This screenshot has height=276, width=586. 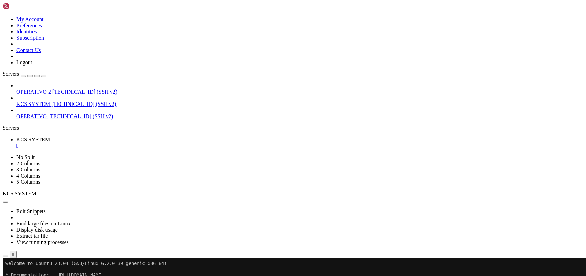 What do you see at coordinates (37, 229) in the screenshot?
I see `a: Display disk usage` at bounding box center [37, 229].